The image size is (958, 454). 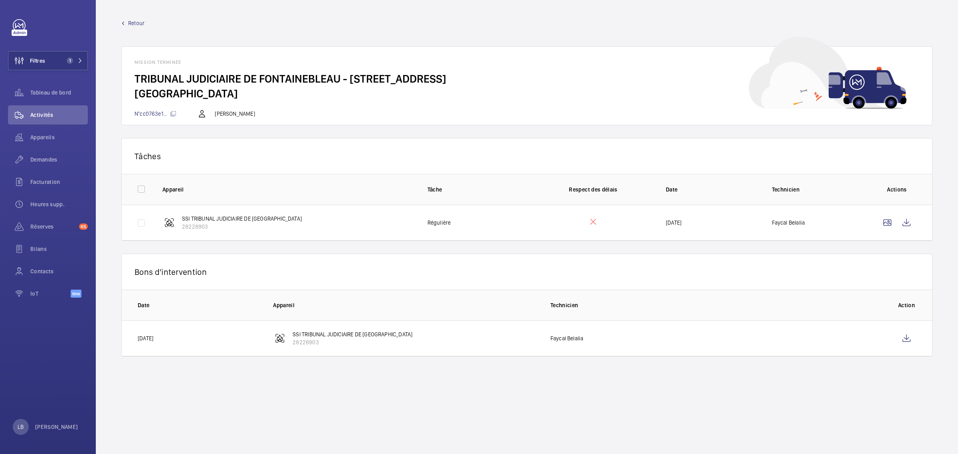 I want to click on p: Tâche, so click(x=474, y=190).